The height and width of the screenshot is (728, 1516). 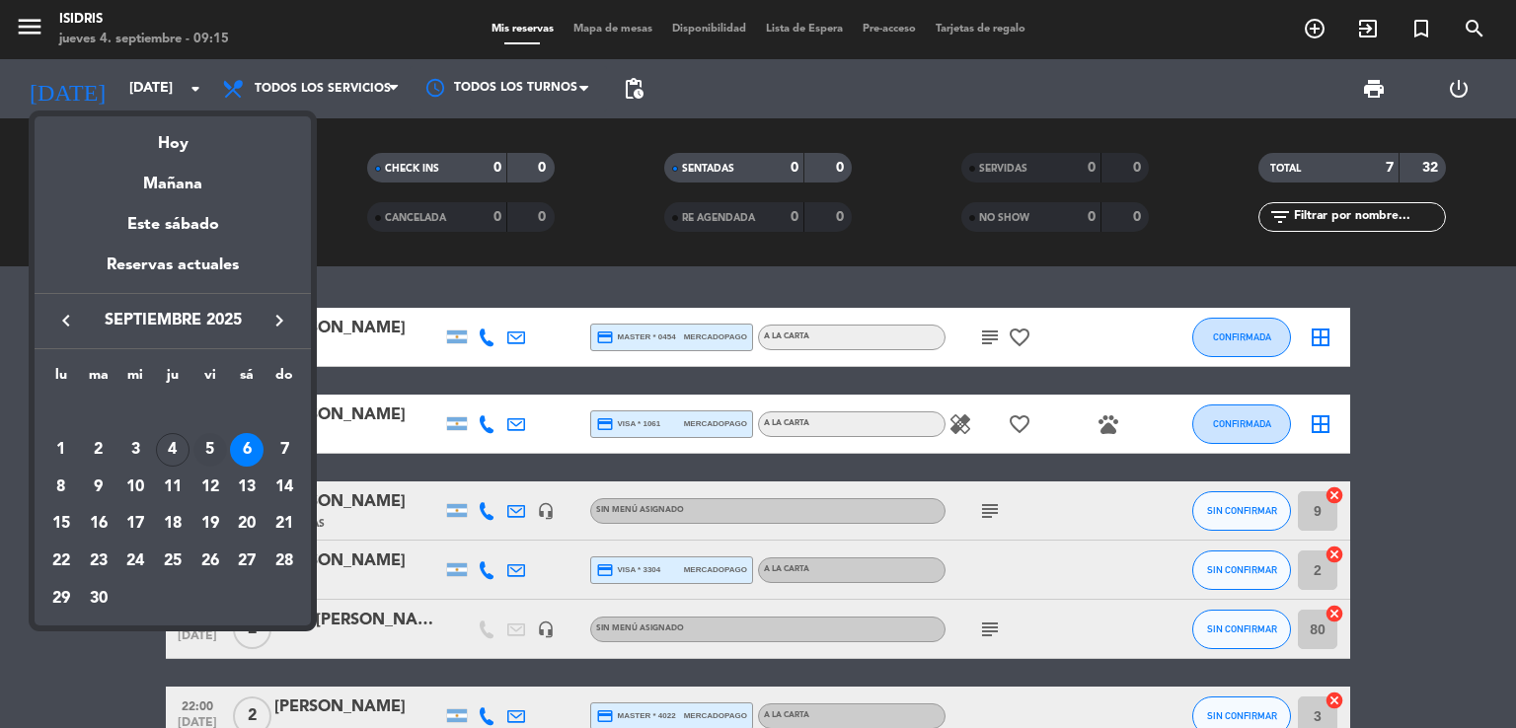 I want to click on div: 28, so click(x=284, y=562).